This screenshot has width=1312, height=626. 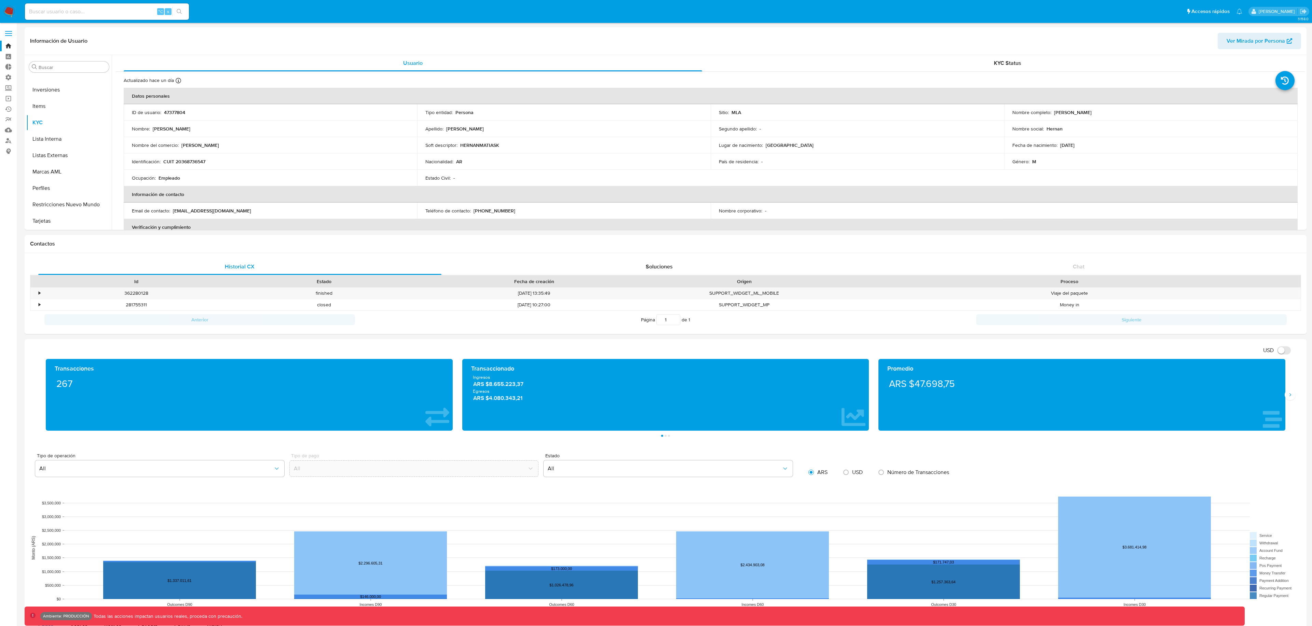 I want to click on p: Nombre :, so click(x=141, y=129).